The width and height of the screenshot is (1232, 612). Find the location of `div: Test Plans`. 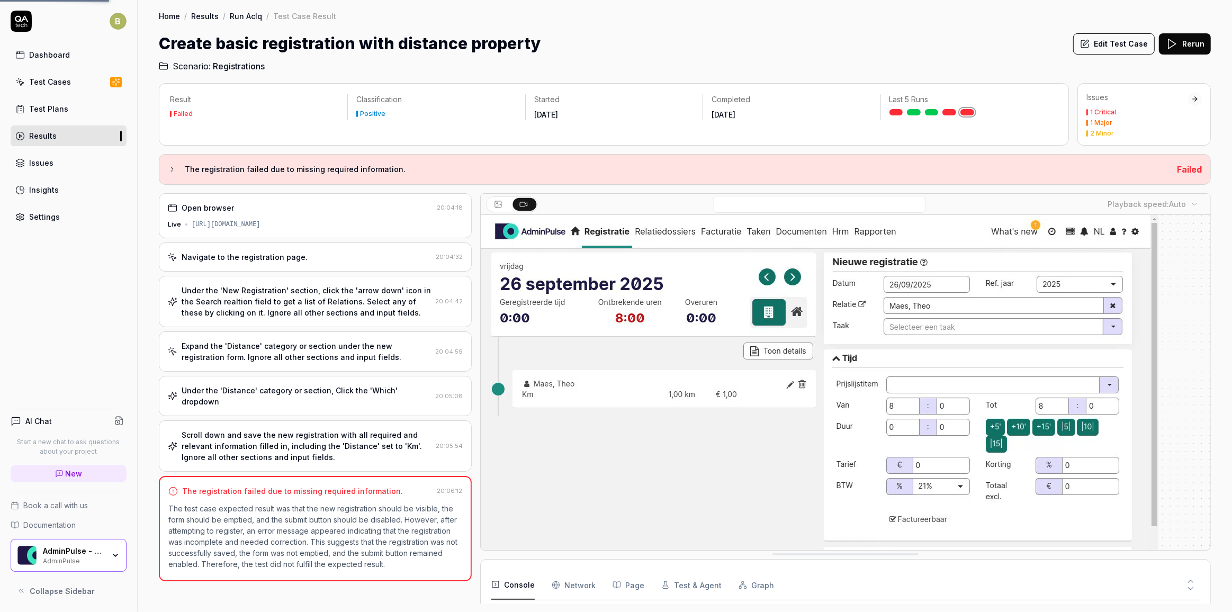

div: Test Plans is located at coordinates (49, 109).